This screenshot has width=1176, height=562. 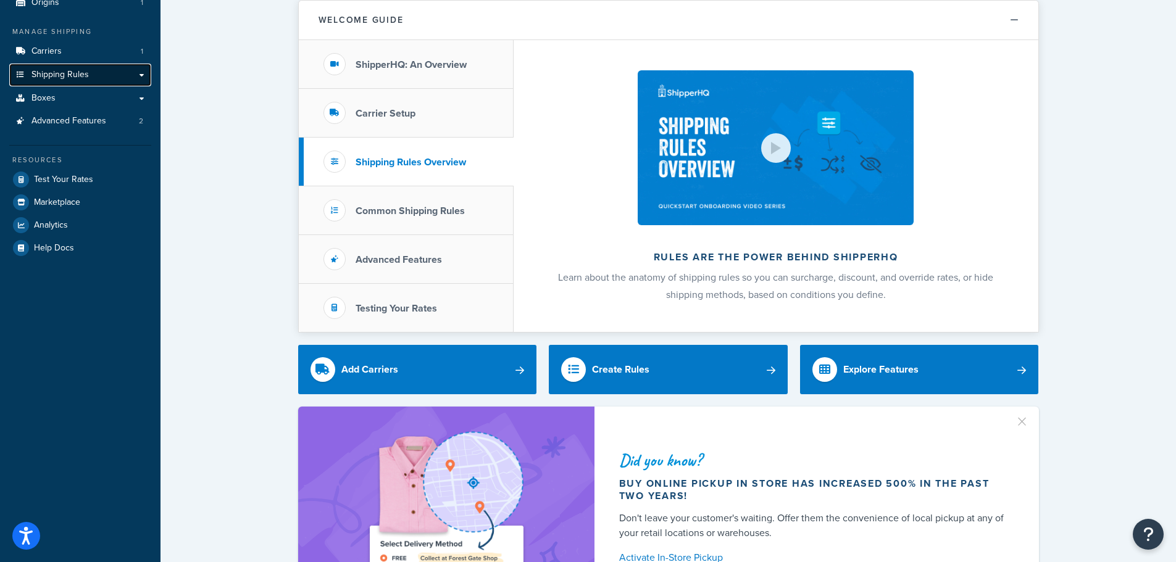 What do you see at coordinates (80, 121) in the screenshot?
I see `a: Advanced Features2` at bounding box center [80, 121].